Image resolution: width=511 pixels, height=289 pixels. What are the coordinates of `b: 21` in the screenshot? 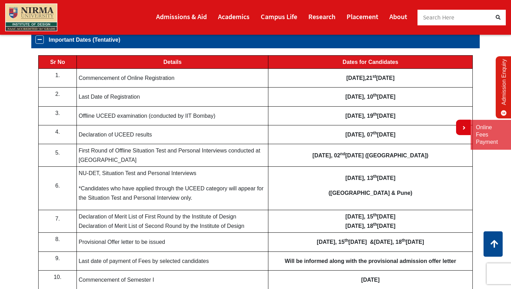 It's located at (369, 78).